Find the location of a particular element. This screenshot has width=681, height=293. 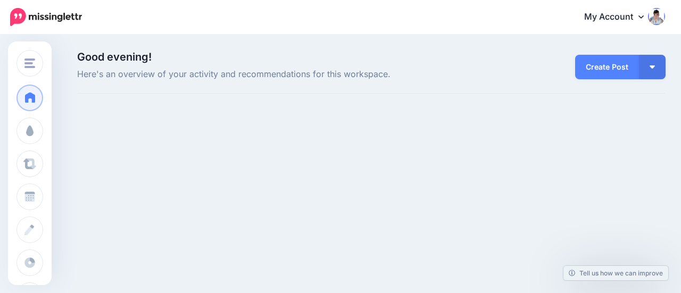

a: Create Post is located at coordinates (607, 67).